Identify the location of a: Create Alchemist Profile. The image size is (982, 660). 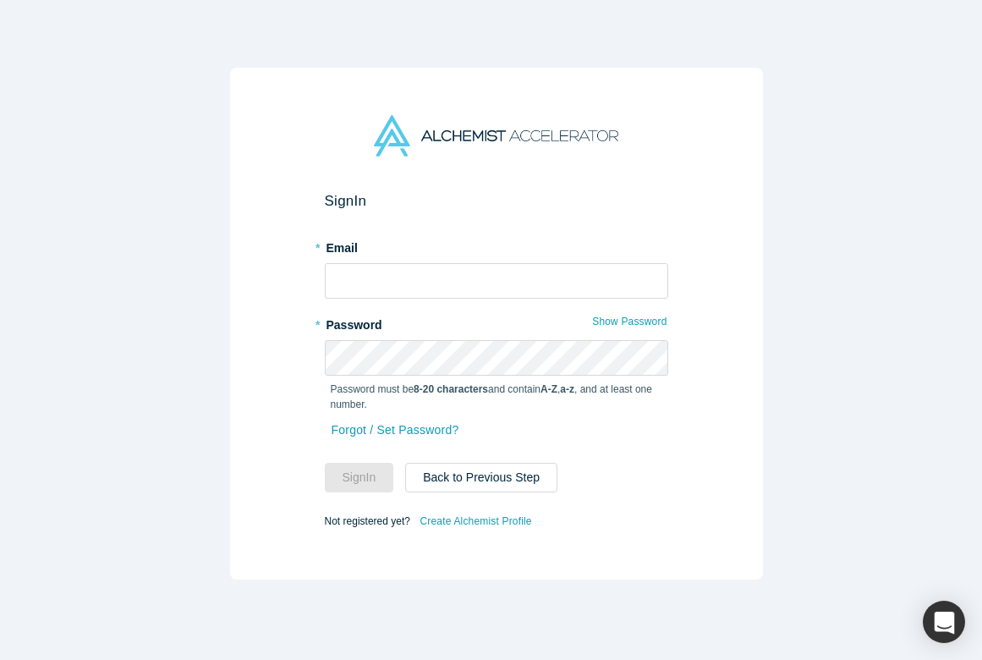
(475, 521).